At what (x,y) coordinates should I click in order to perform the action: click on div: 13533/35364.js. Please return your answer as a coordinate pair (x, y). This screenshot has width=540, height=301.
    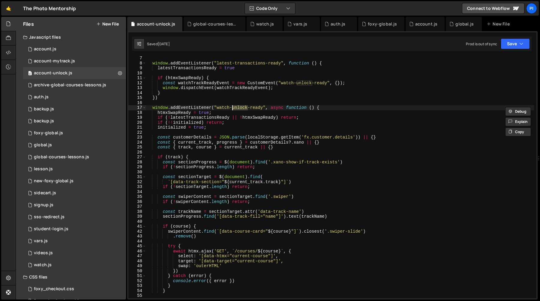
    Looking at the image, I should click on (74, 205).